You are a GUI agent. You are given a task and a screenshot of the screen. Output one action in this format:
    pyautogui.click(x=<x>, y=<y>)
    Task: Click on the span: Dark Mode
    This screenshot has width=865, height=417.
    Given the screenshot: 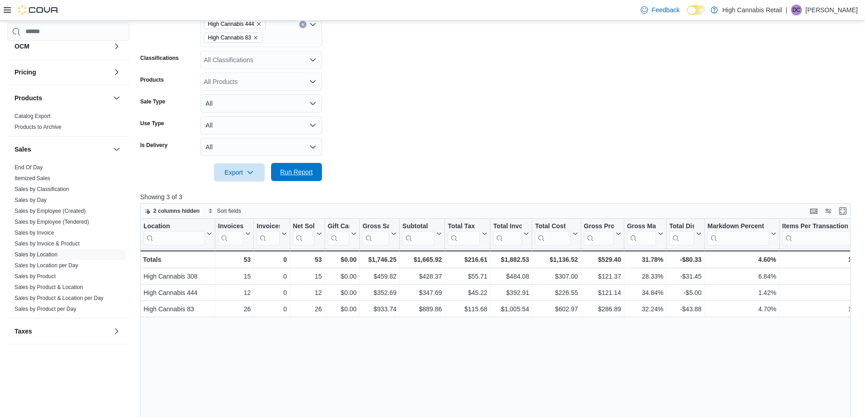 What is the action you would take?
    pyautogui.click(x=687, y=15)
    